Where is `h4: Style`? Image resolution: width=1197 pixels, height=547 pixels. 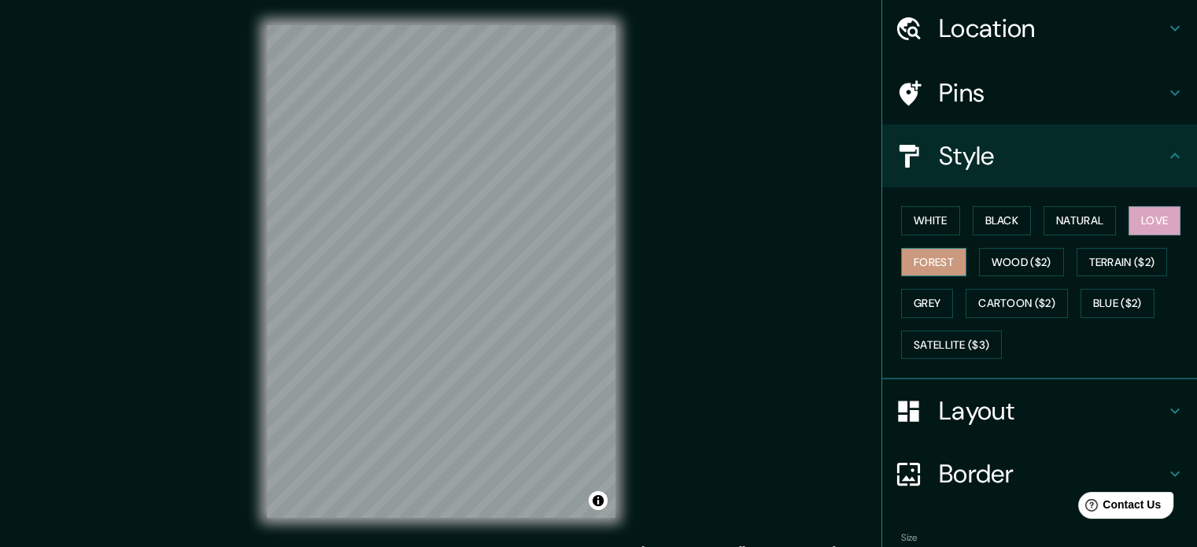
h4: Style is located at coordinates (1052, 156).